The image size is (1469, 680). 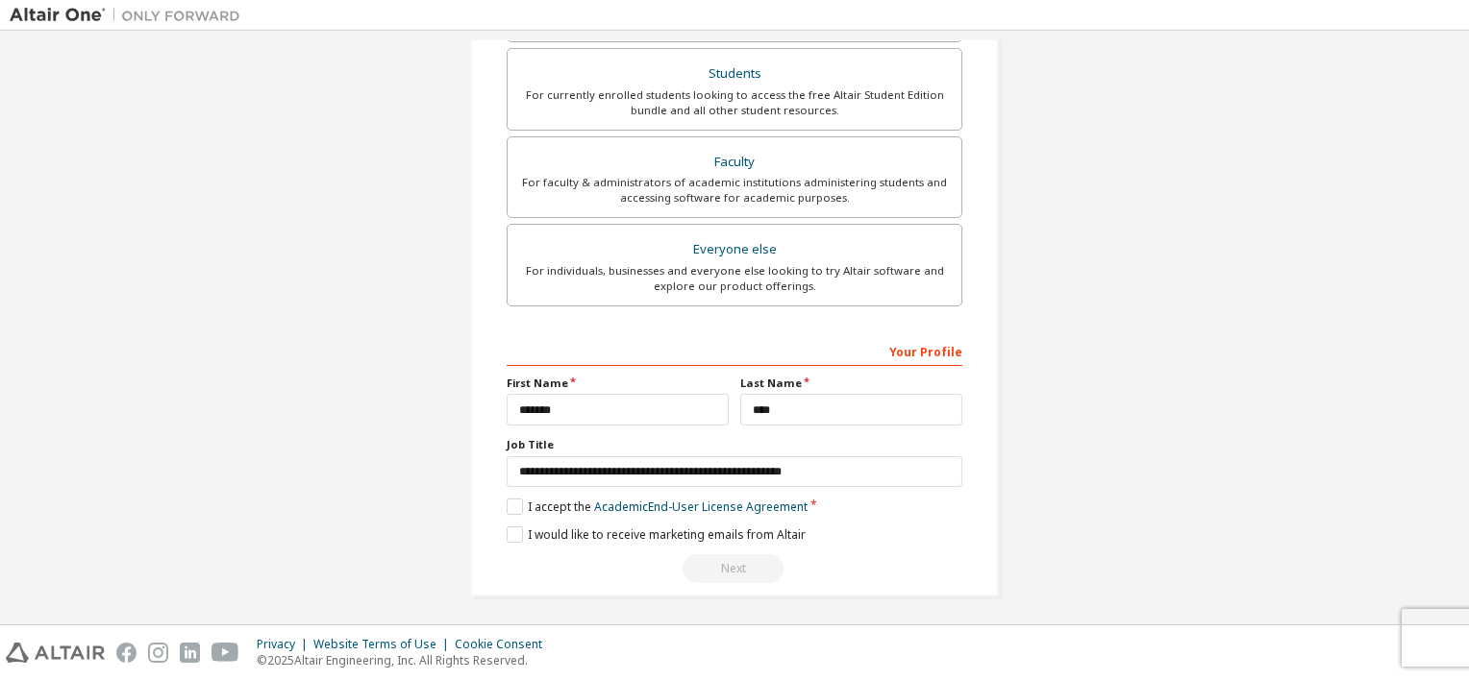 I want to click on img: youtube.svg, so click(x=225, y=653).